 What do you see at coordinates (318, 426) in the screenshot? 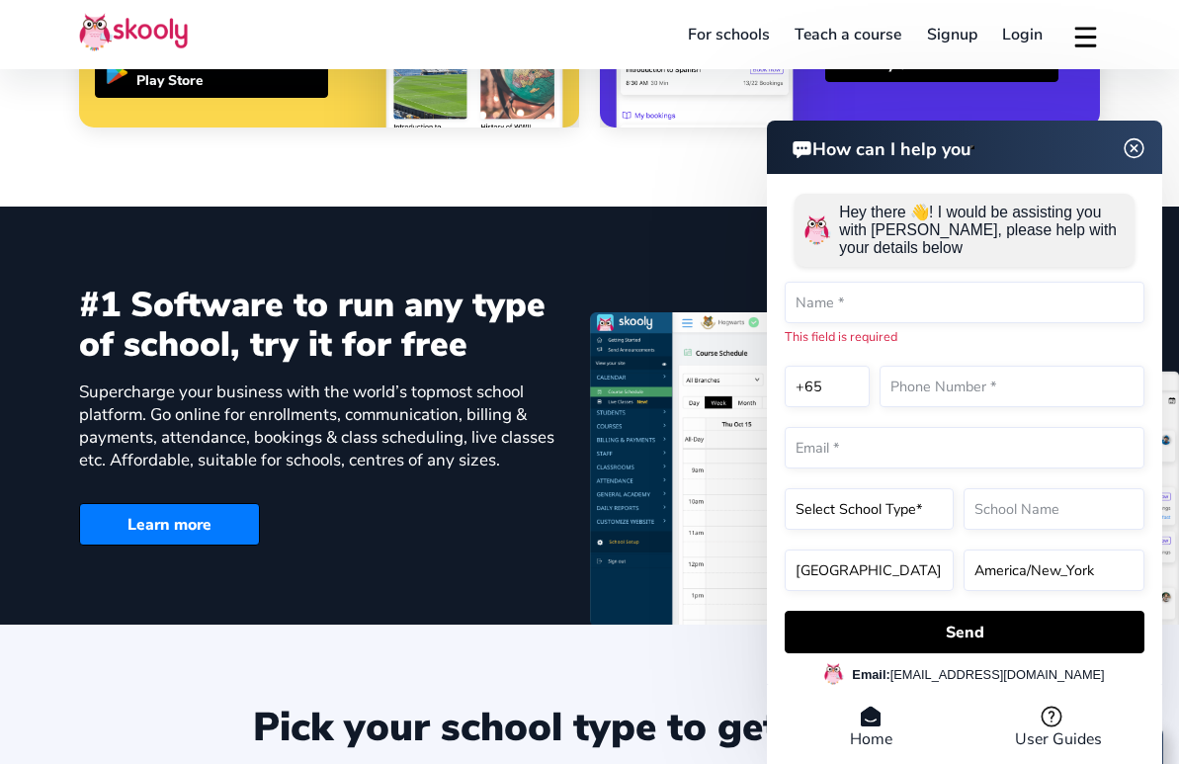
I see `div: Supercharge your business with the world’s topmost school platform. Go online for enrollments, co...` at bounding box center [318, 426].